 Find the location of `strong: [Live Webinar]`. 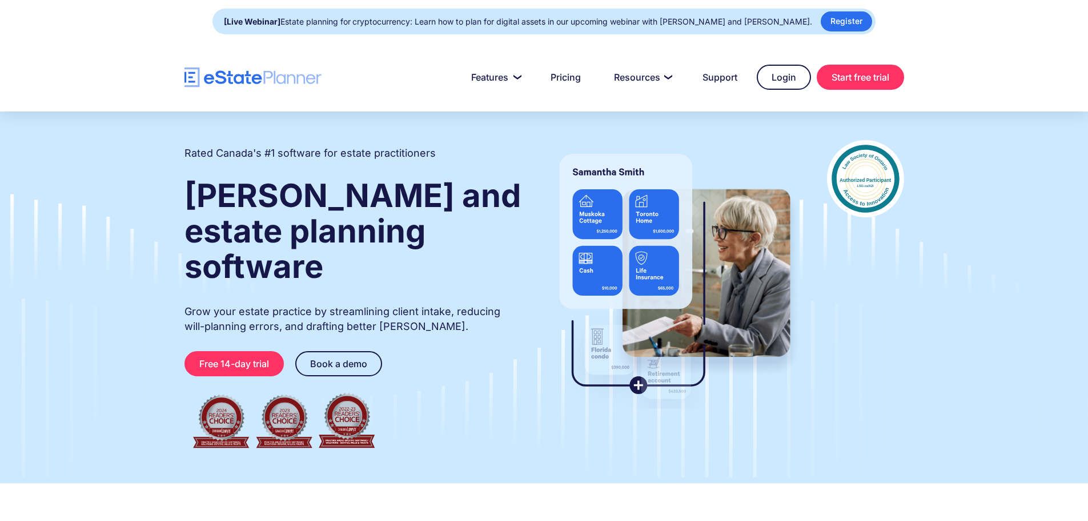

strong: [Live Webinar] is located at coordinates (252, 21).